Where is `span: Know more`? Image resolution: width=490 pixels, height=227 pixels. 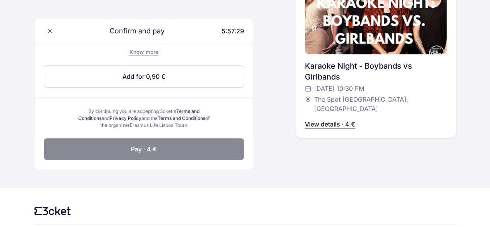
span: Know more is located at coordinates (144, 52).